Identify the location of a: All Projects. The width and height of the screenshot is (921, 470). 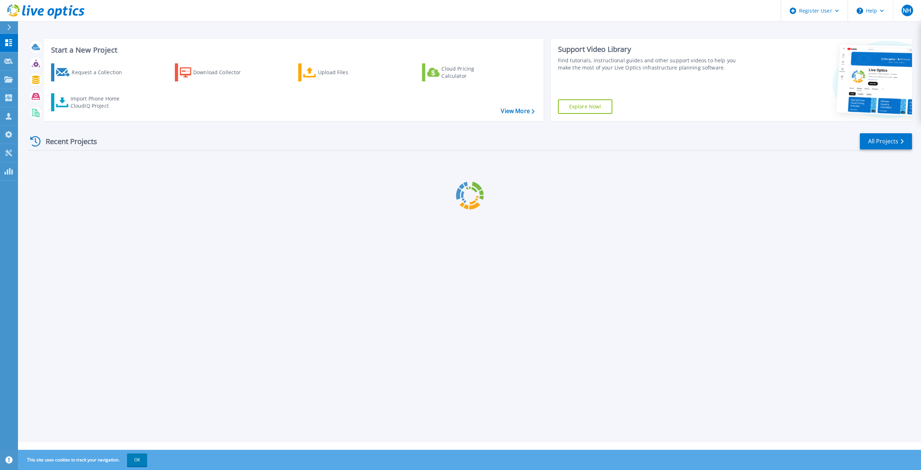
(886, 141).